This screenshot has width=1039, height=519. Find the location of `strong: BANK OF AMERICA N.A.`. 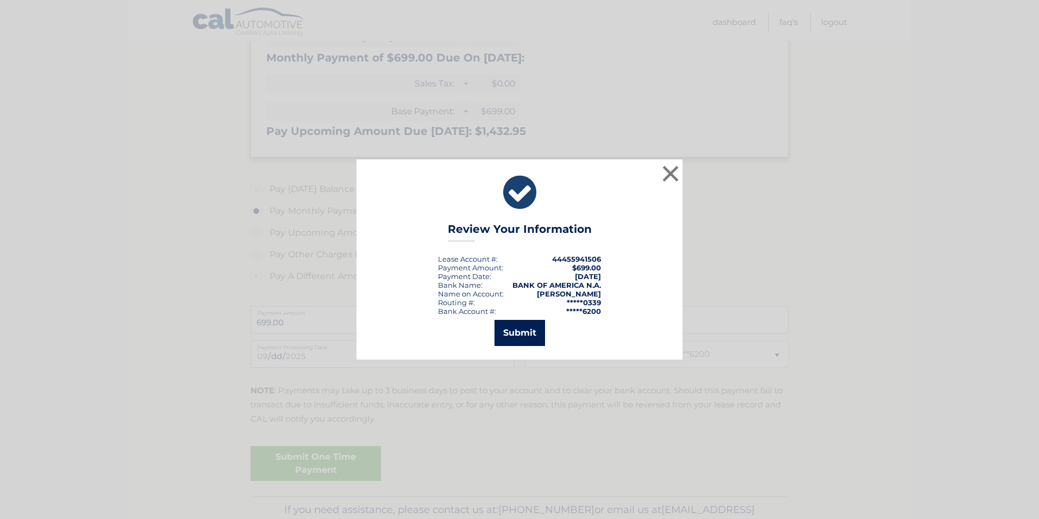

strong: BANK OF AMERICA N.A. is located at coordinates (557, 285).